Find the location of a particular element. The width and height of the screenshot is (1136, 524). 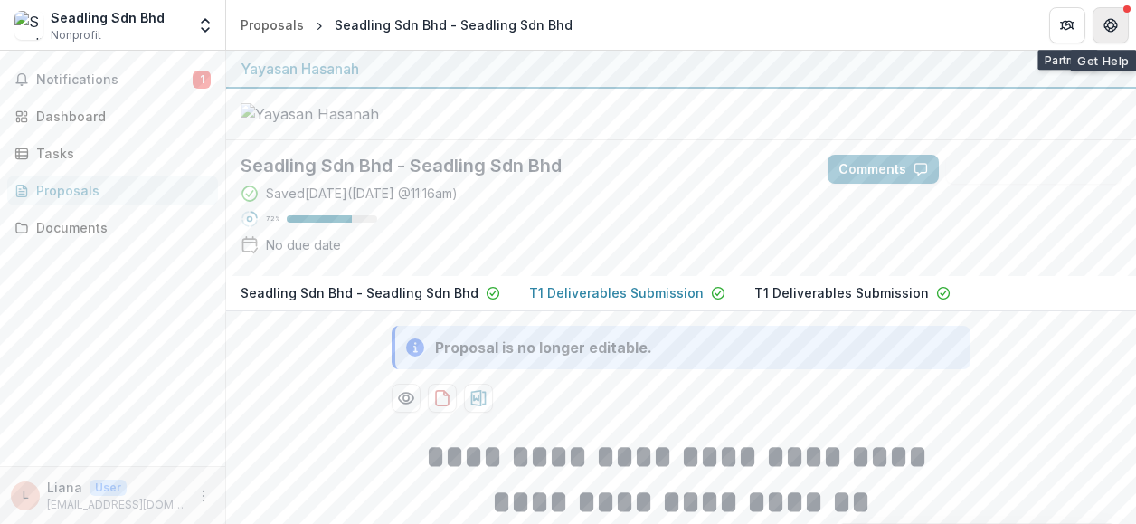

nav: breadcrumb is located at coordinates (406, 24).